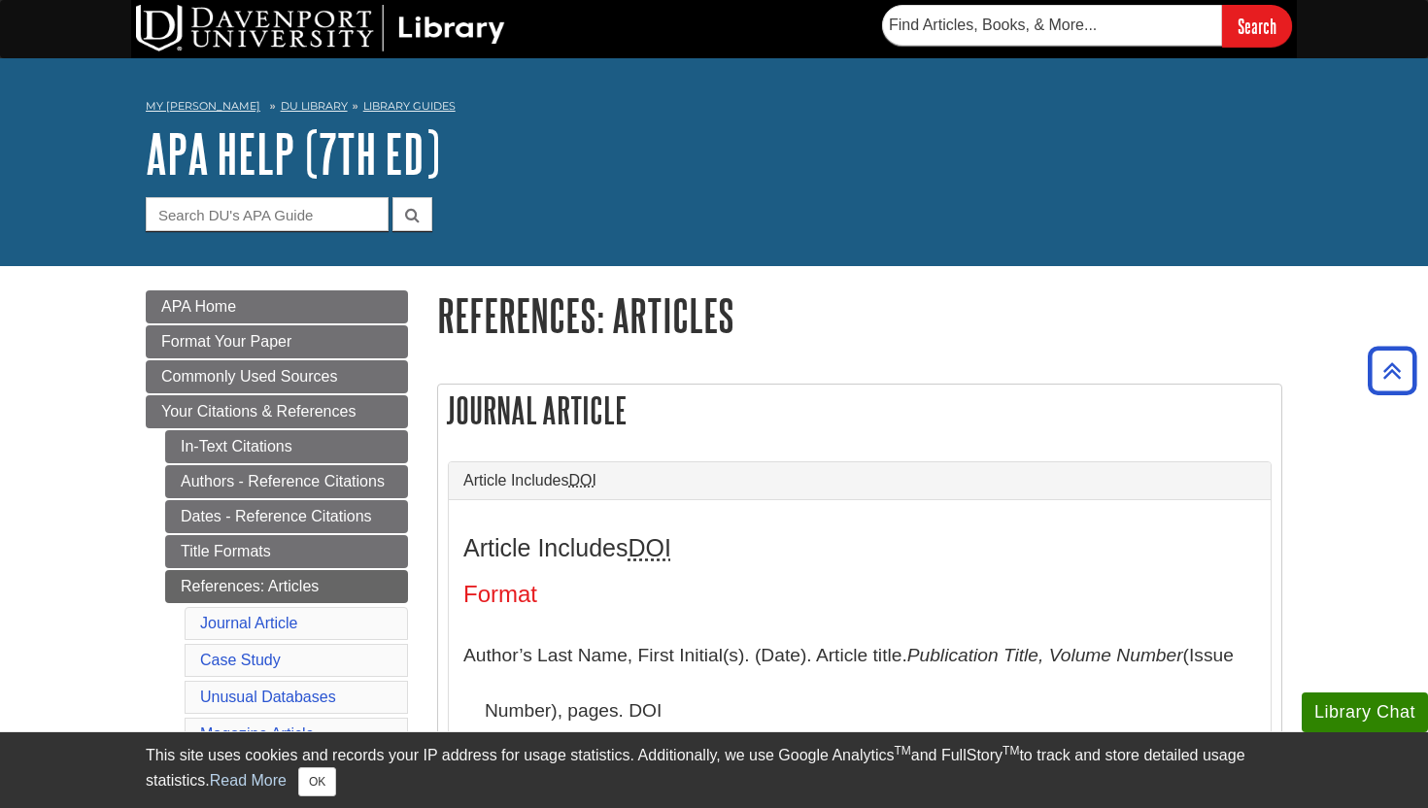 The image size is (1428, 808). What do you see at coordinates (287, 587) in the screenshot?
I see `a: References: Articles` at bounding box center [287, 587].